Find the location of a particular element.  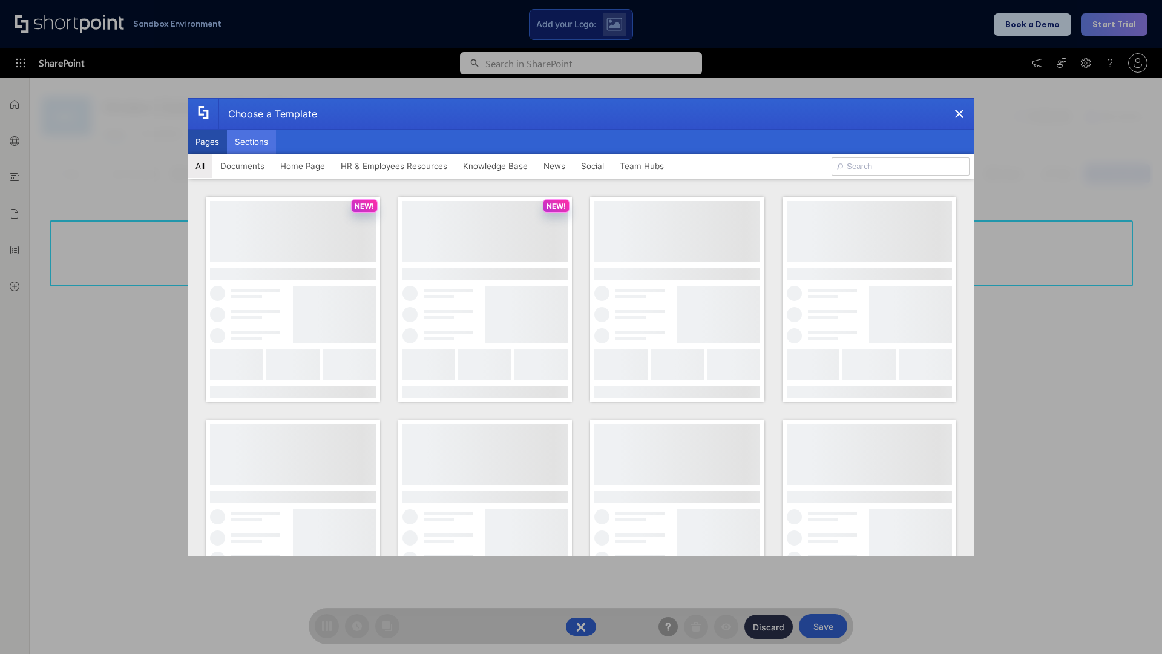

button: Knowledge Base is located at coordinates (495, 166).